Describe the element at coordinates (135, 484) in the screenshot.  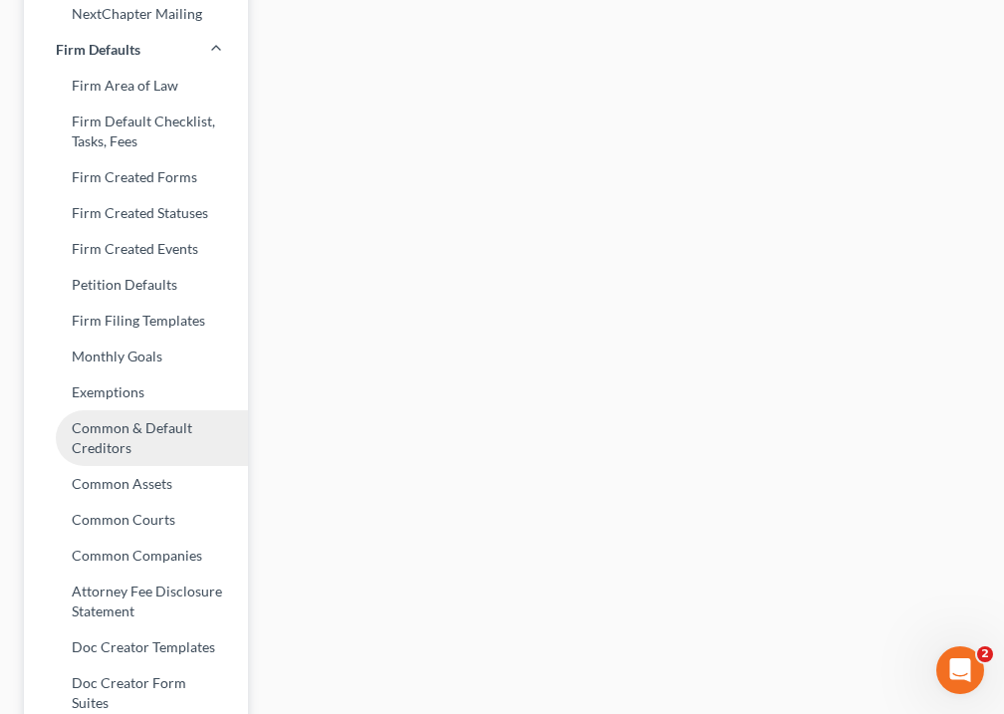
I see `a: Common Assets` at that location.